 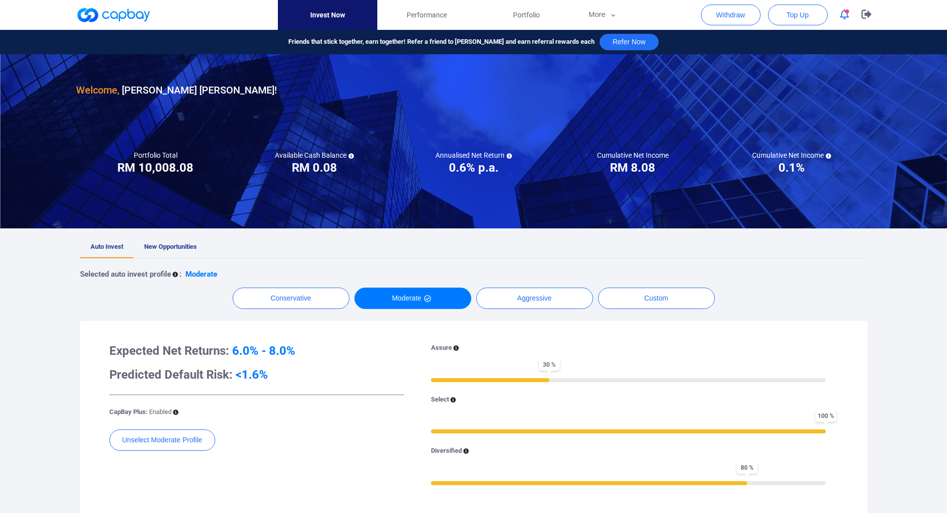 What do you see at coordinates (550, 364) in the screenshot?
I see `span: 30 %` at bounding box center [550, 364].